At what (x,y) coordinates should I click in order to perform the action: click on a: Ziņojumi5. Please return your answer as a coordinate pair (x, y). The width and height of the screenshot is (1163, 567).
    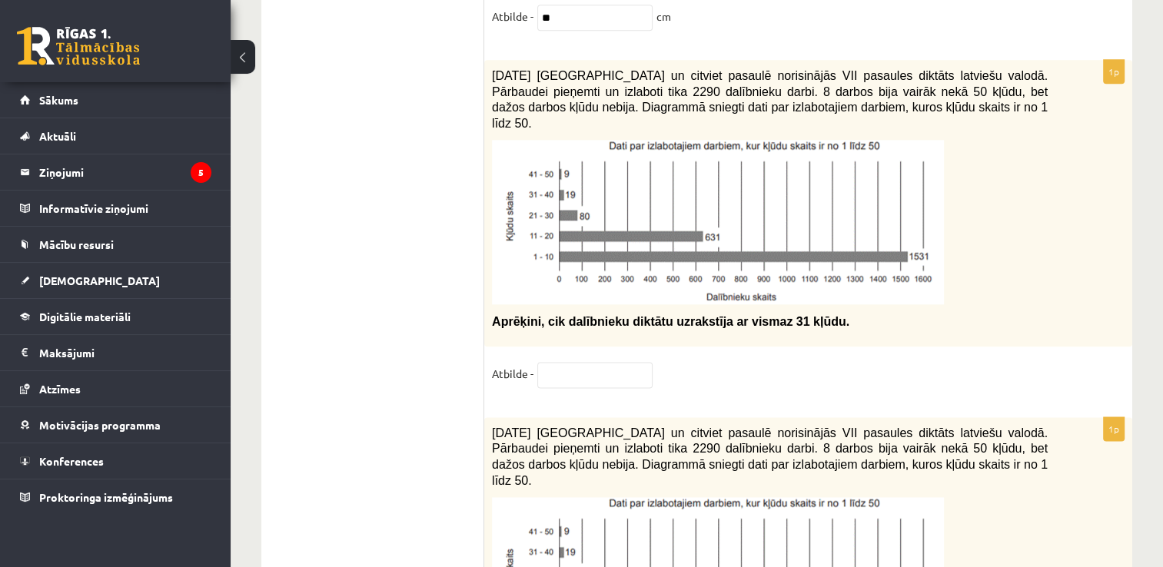
    Looking at the image, I should click on (115, 172).